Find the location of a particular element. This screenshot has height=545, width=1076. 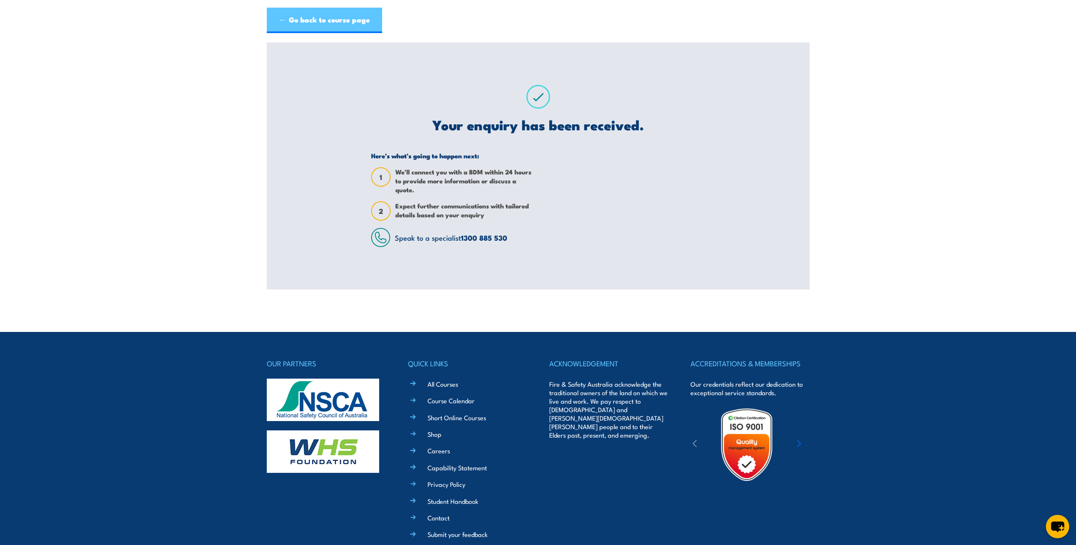

span: Expect further communications with tailored details based on your enquiry is located at coordinates (464, 211).